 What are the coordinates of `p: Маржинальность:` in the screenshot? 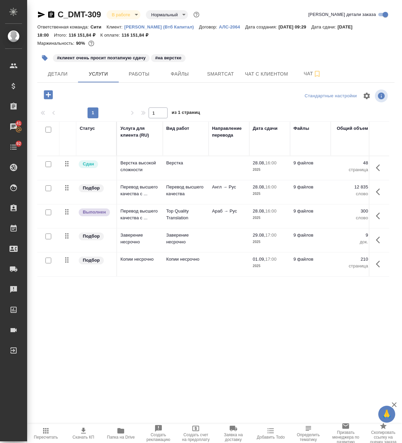 It's located at (57, 43).